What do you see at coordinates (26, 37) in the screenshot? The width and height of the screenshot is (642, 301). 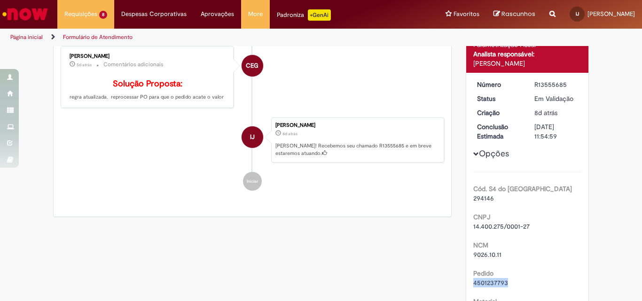 I see `a: Página inicial` at bounding box center [26, 37].